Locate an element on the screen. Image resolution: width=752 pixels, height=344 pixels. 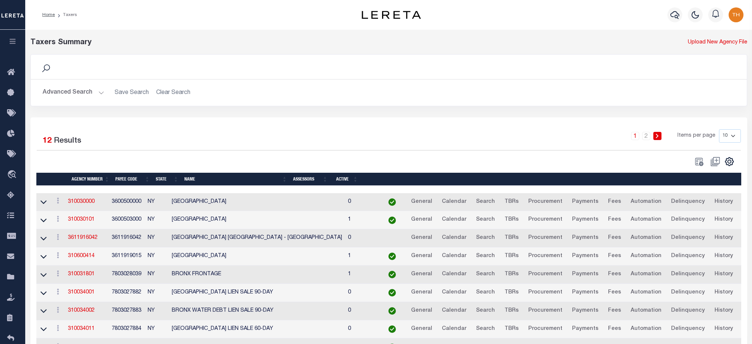
button: Advanced Search is located at coordinates (73, 92).